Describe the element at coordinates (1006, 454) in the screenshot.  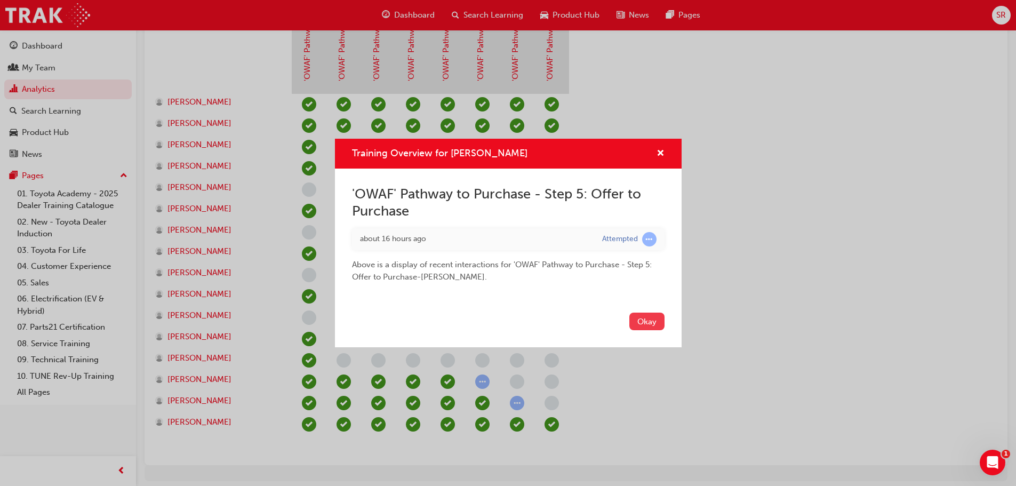
I see `span: 1` at that location.